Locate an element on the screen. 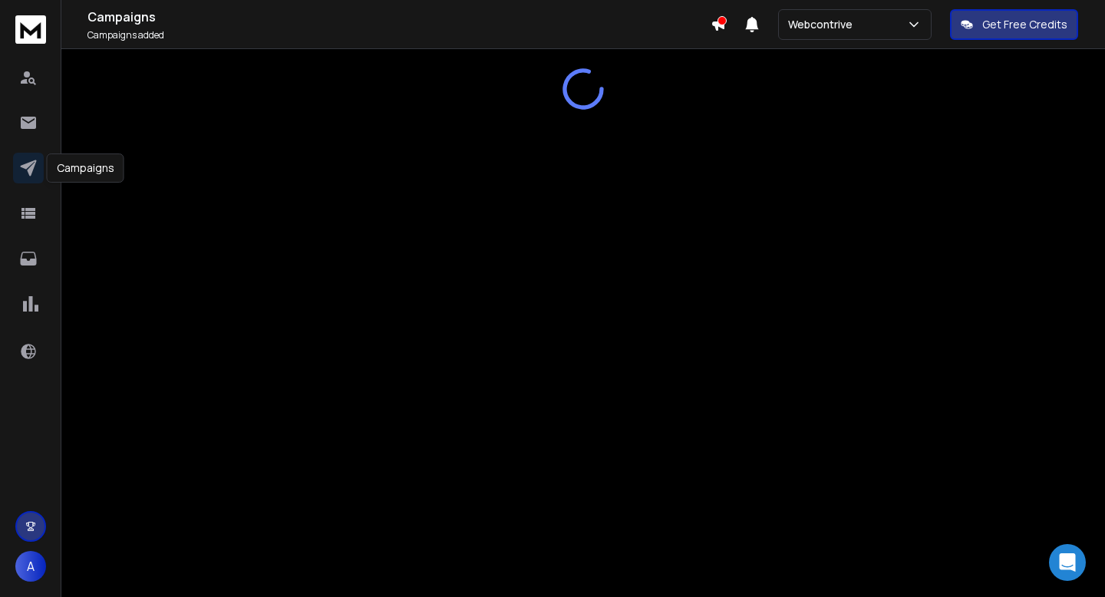 The image size is (1105, 597). button: Get Free Credits is located at coordinates (1014, 25).